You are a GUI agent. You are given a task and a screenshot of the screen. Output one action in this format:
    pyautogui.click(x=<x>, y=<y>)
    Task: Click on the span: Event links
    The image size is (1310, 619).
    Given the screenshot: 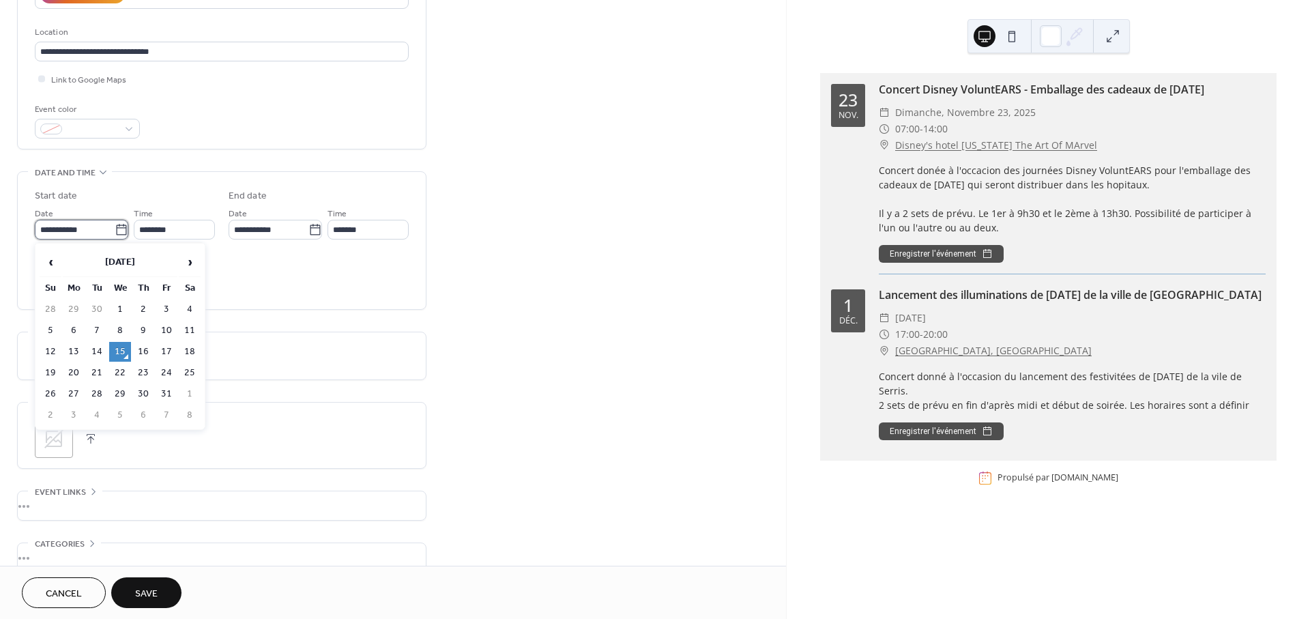 What is the action you would take?
    pyautogui.click(x=60, y=492)
    